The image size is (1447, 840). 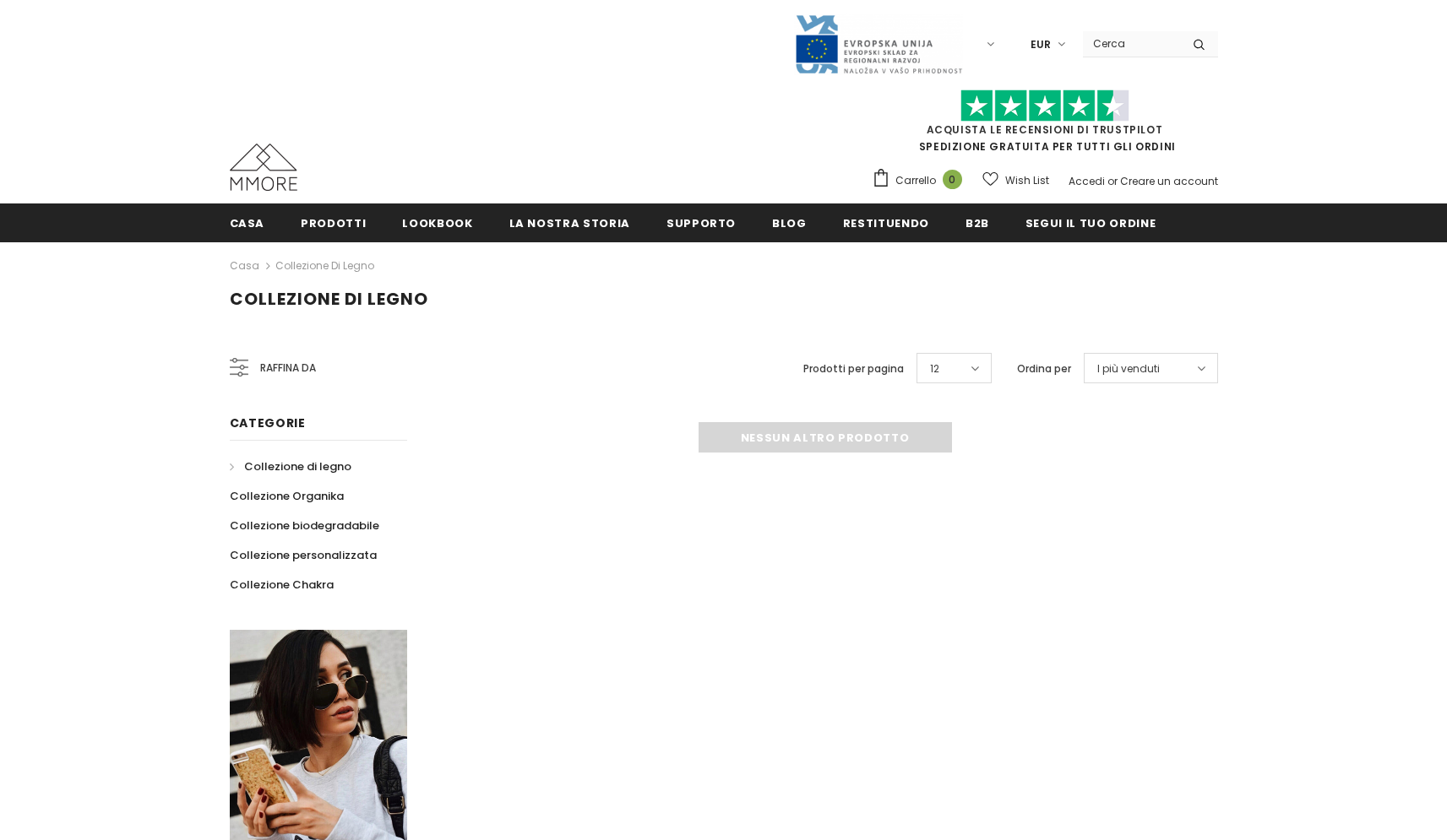 What do you see at coordinates (1044, 369) in the screenshot?
I see `label: Ordina per` at bounding box center [1044, 369].